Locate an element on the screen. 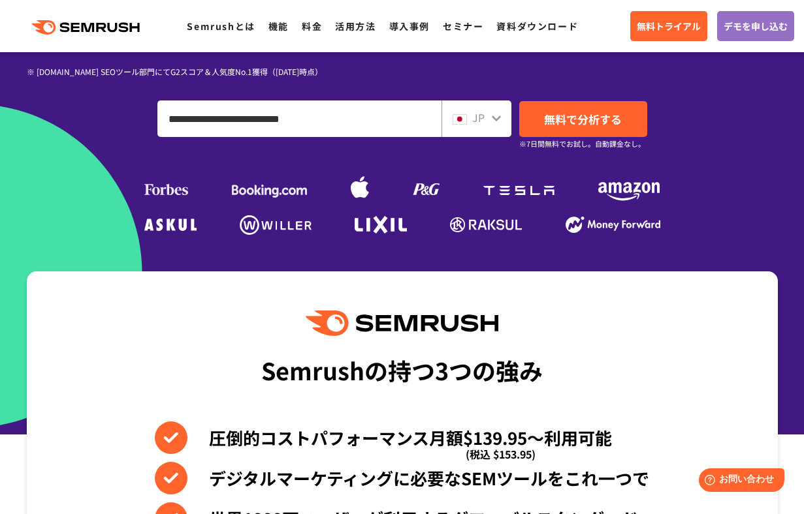 The height and width of the screenshot is (514, 804). small: ※7日間無料でお試し。自動課金なし。 is located at coordinates (582, 144).